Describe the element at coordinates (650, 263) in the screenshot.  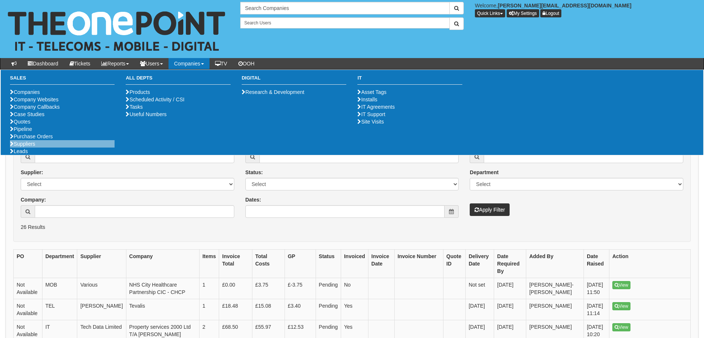
I see `th: Action` at that location.